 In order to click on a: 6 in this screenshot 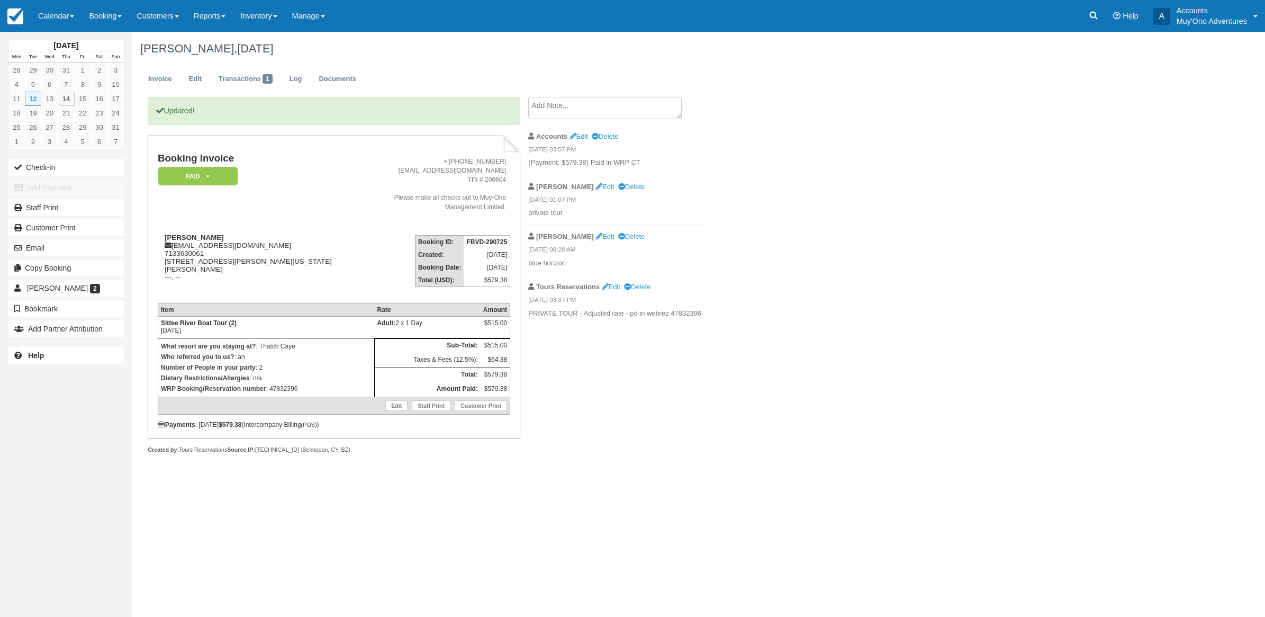, I will do `click(99, 141)`.